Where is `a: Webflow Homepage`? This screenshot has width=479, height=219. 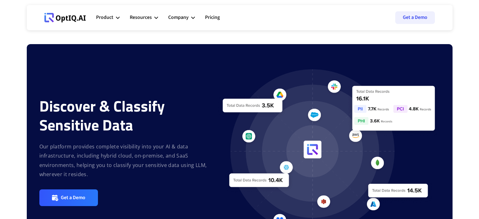 a: Webflow Homepage is located at coordinates (65, 18).